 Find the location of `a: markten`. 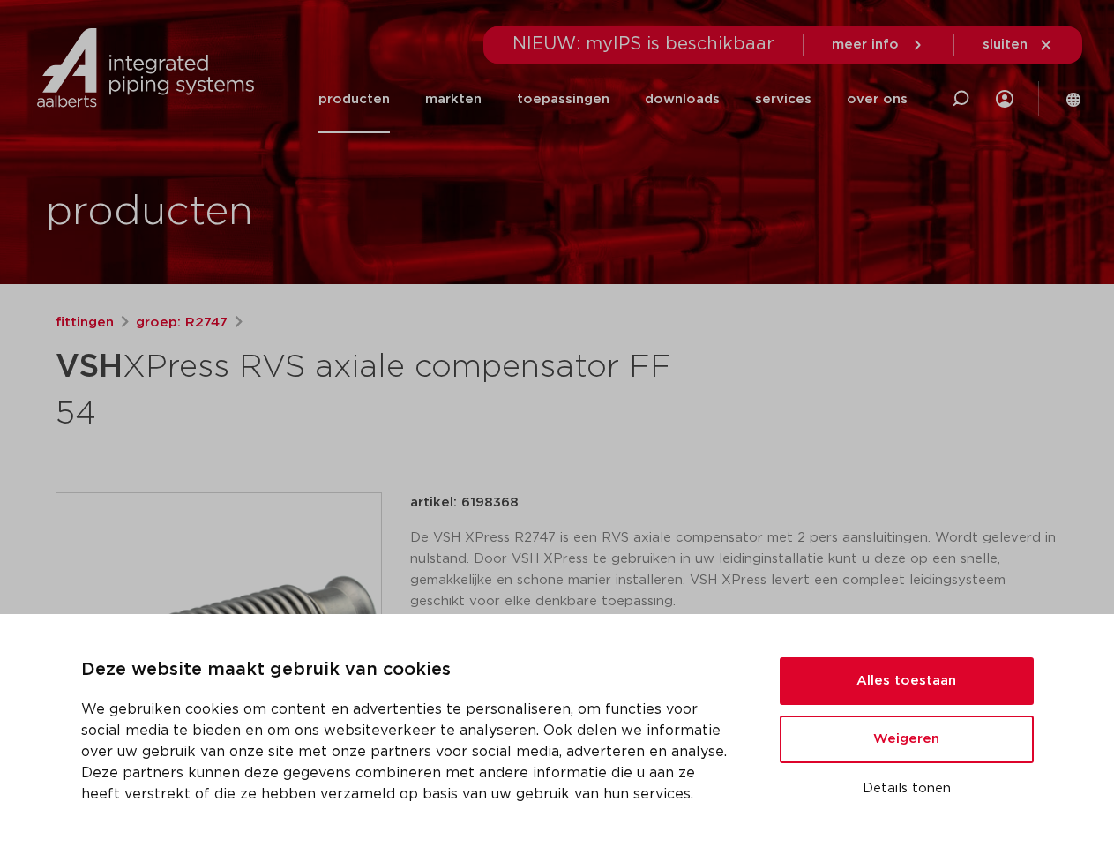

a: markten is located at coordinates (453, 99).